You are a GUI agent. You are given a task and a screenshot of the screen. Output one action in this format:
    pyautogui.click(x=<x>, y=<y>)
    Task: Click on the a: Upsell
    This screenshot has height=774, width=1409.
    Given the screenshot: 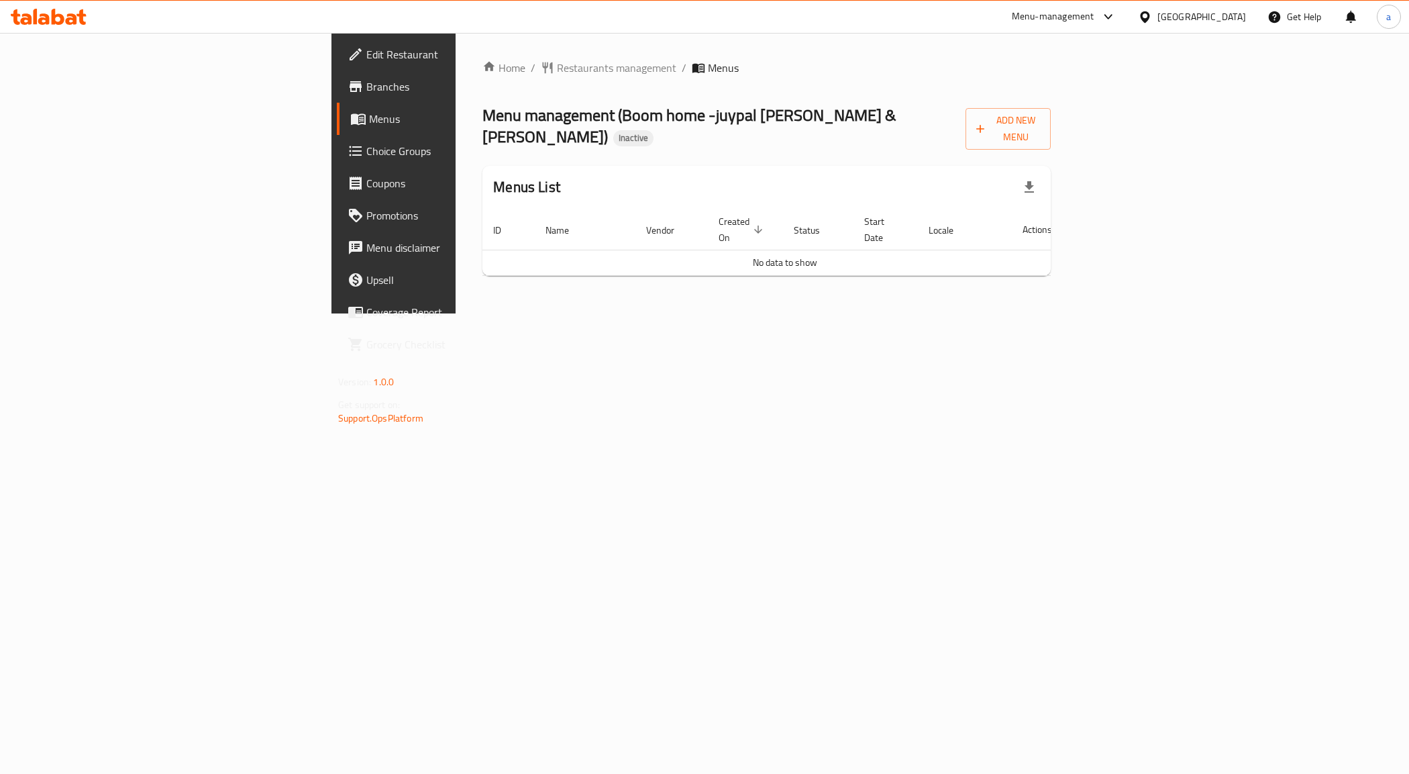 What is the action you would take?
    pyautogui.click(x=452, y=280)
    